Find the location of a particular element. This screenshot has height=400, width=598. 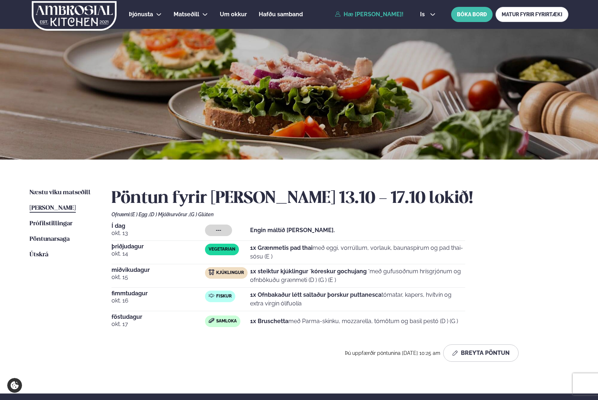

span: Prófílstillingar is located at coordinates (51, 223).